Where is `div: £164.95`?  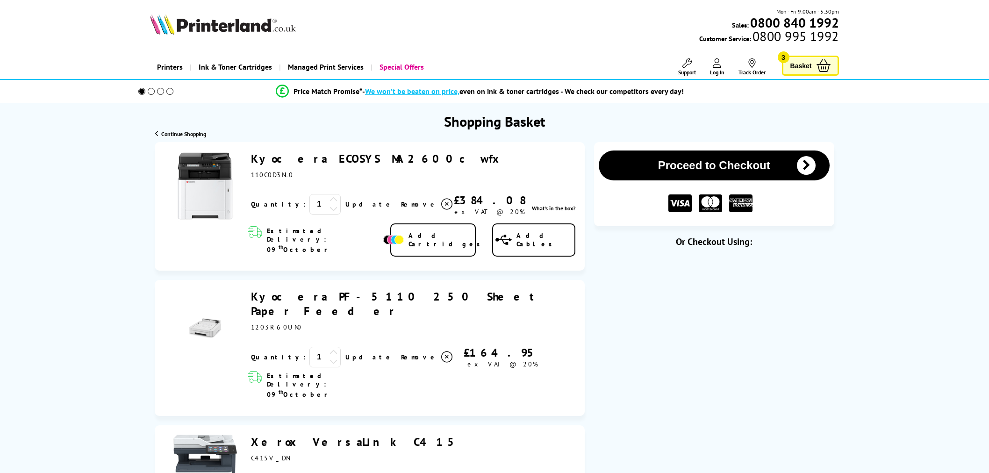
div: £164.95 is located at coordinates (502, 352).